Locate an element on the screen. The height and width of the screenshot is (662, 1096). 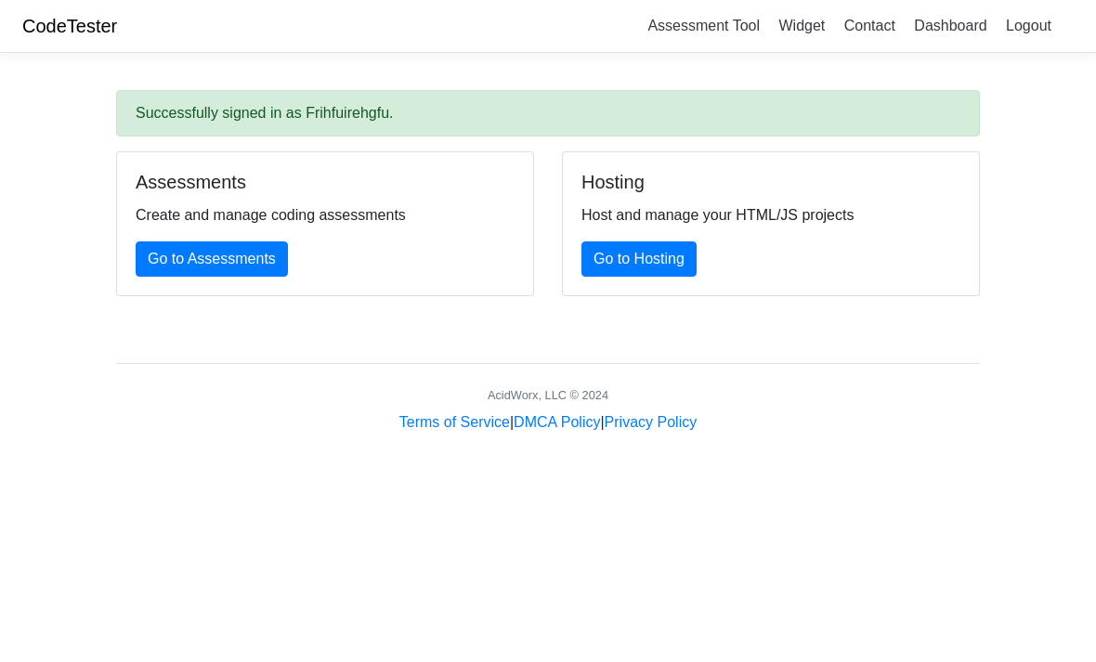
a: Widget is located at coordinates (801, 25).